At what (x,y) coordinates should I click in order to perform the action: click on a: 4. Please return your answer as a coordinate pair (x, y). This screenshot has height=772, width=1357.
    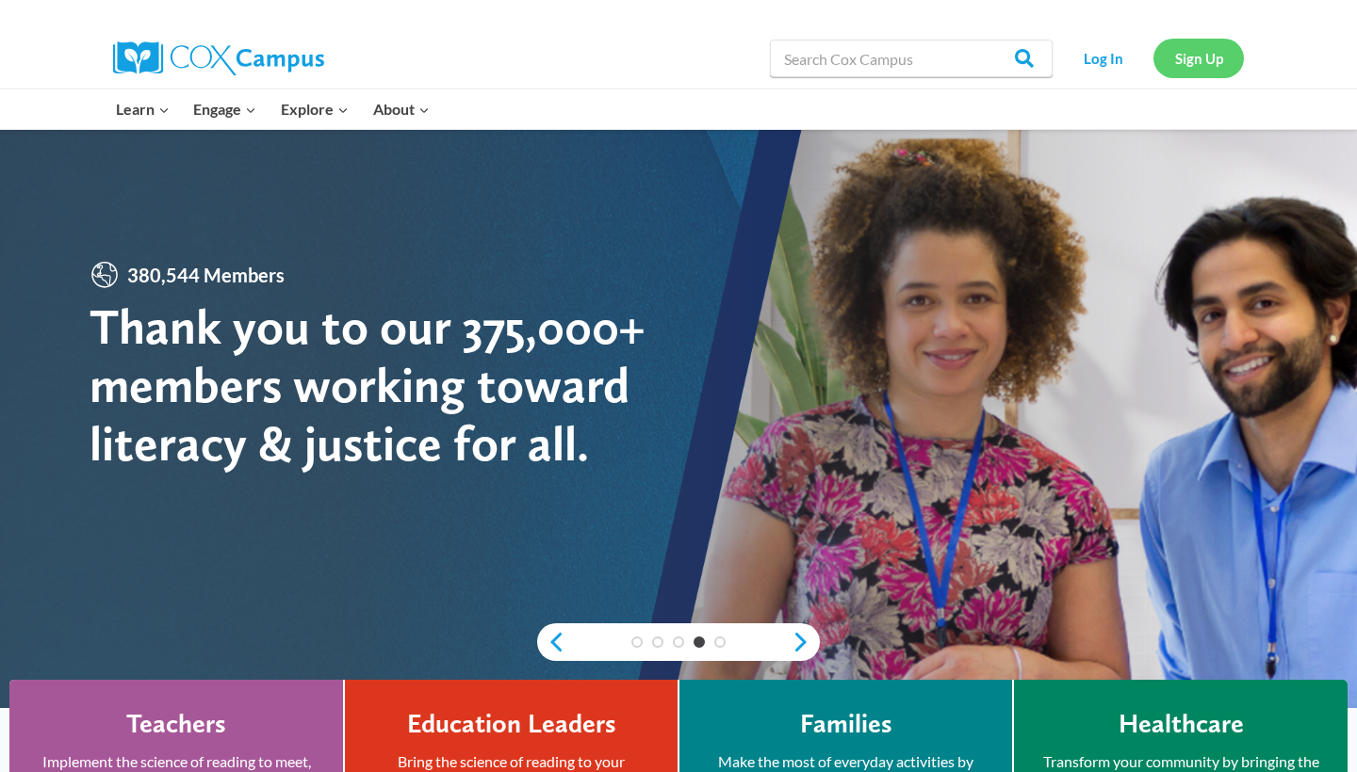
    Looking at the image, I should click on (699, 642).